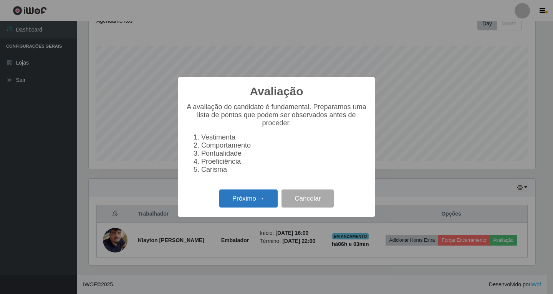 The image size is (553, 294). I want to click on li: Comportamento, so click(284, 145).